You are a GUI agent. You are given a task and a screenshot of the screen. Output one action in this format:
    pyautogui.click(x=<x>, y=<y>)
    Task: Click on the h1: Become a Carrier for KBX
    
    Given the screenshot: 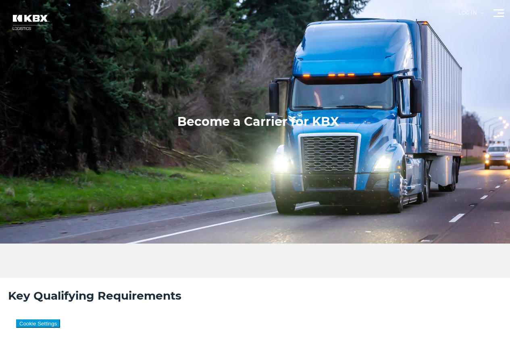 What is the action you would take?
    pyautogui.click(x=258, y=122)
    